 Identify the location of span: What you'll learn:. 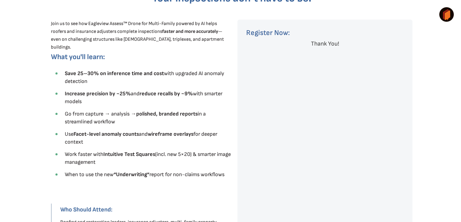
(78, 57).